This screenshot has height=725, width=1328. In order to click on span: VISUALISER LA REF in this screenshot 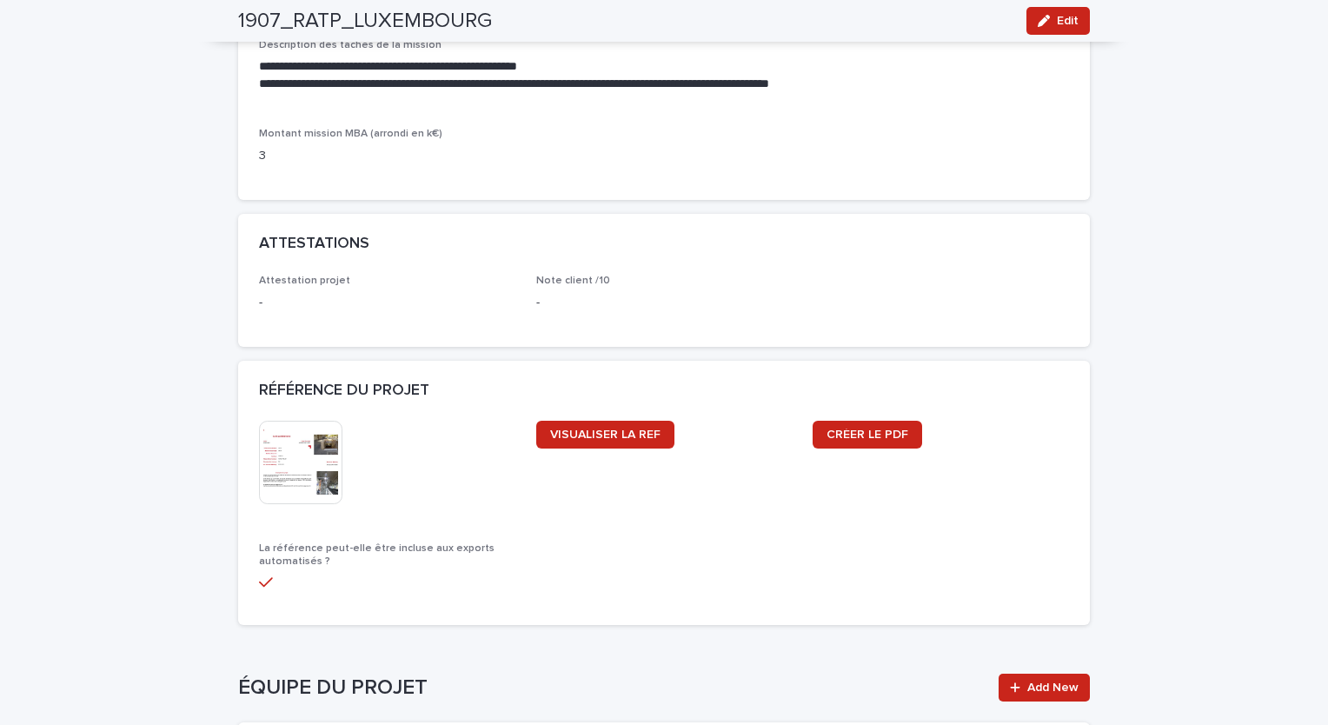, I will do `click(605, 435)`.